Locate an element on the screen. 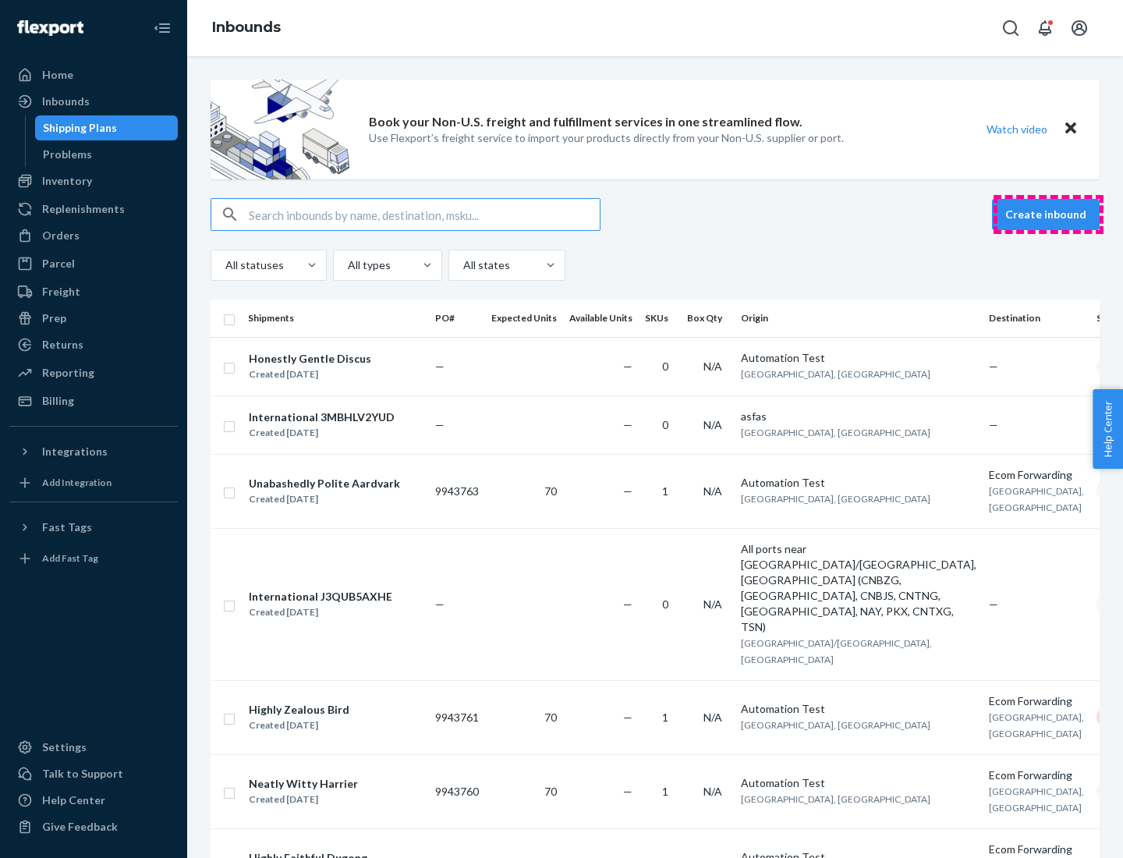 This screenshot has width=1123, height=858. a: Reporting is located at coordinates (94, 373).